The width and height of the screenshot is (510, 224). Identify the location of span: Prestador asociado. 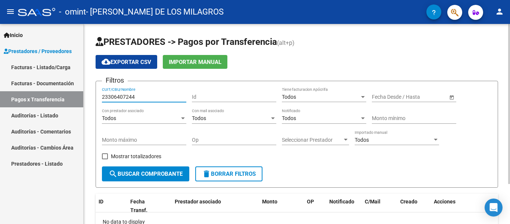
(198, 201).